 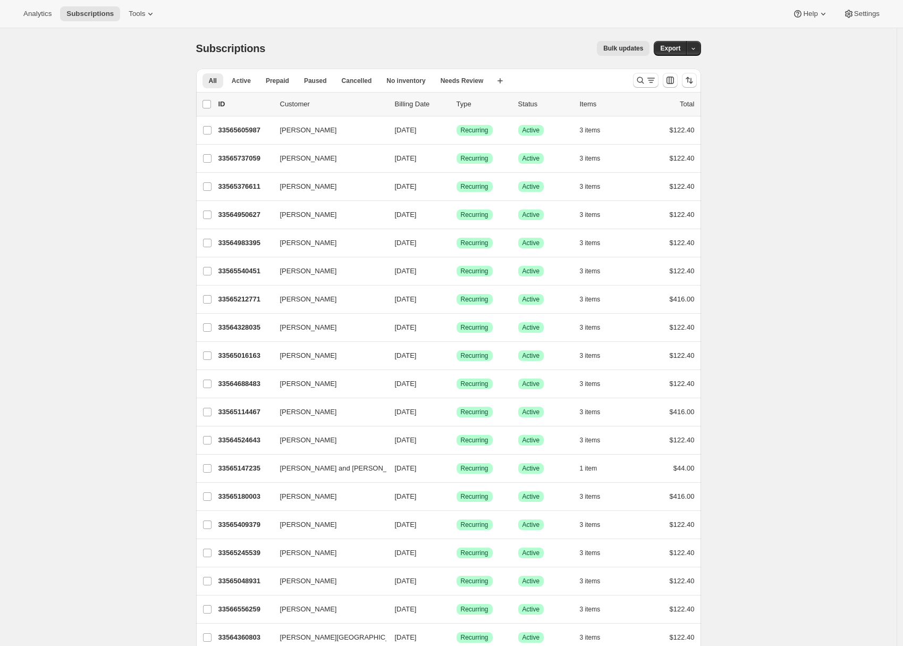 I want to click on span: Needs Review, so click(x=462, y=81).